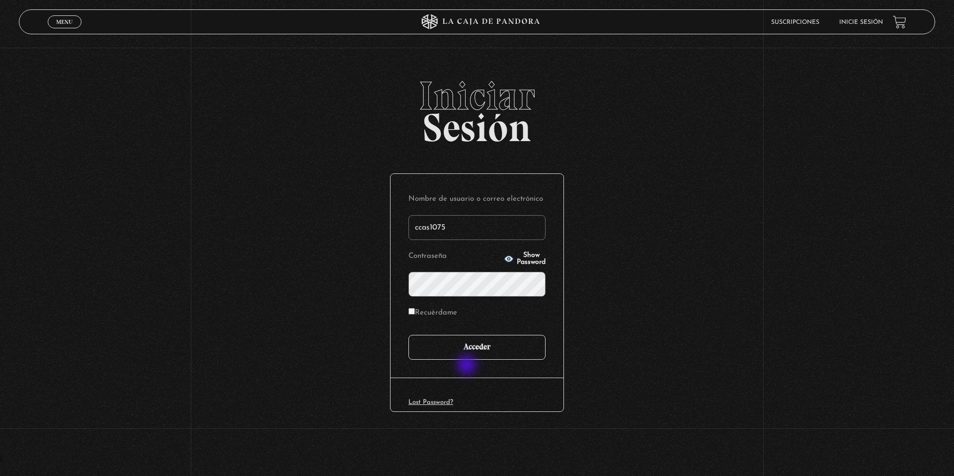 The height and width of the screenshot is (476, 954). Describe the element at coordinates (861, 22) in the screenshot. I see `a: Inicie sesión` at that location.